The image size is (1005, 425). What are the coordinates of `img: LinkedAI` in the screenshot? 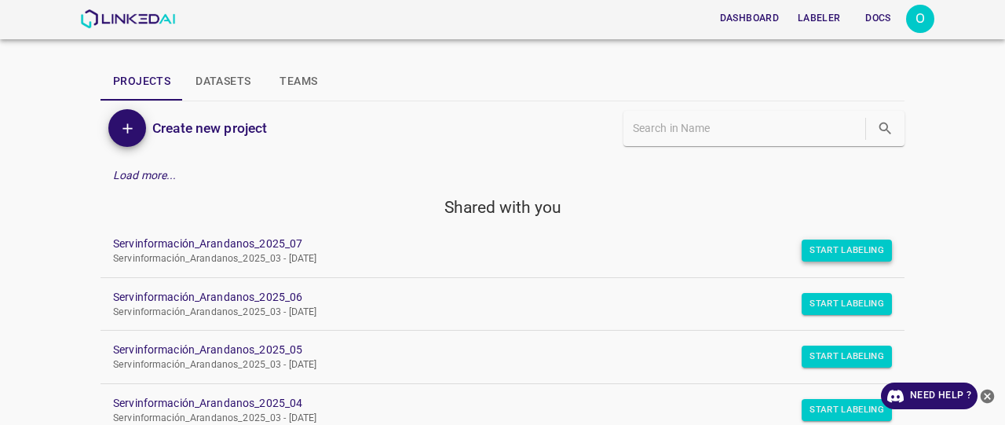 It's located at (127, 19).